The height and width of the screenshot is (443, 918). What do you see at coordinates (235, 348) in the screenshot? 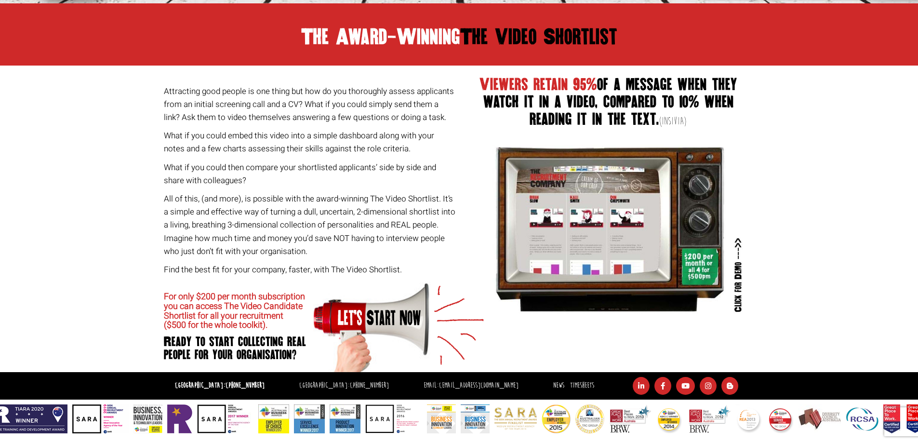
I see `h3: Ready to start collecting real people for your organisation?` at bounding box center [235, 348].